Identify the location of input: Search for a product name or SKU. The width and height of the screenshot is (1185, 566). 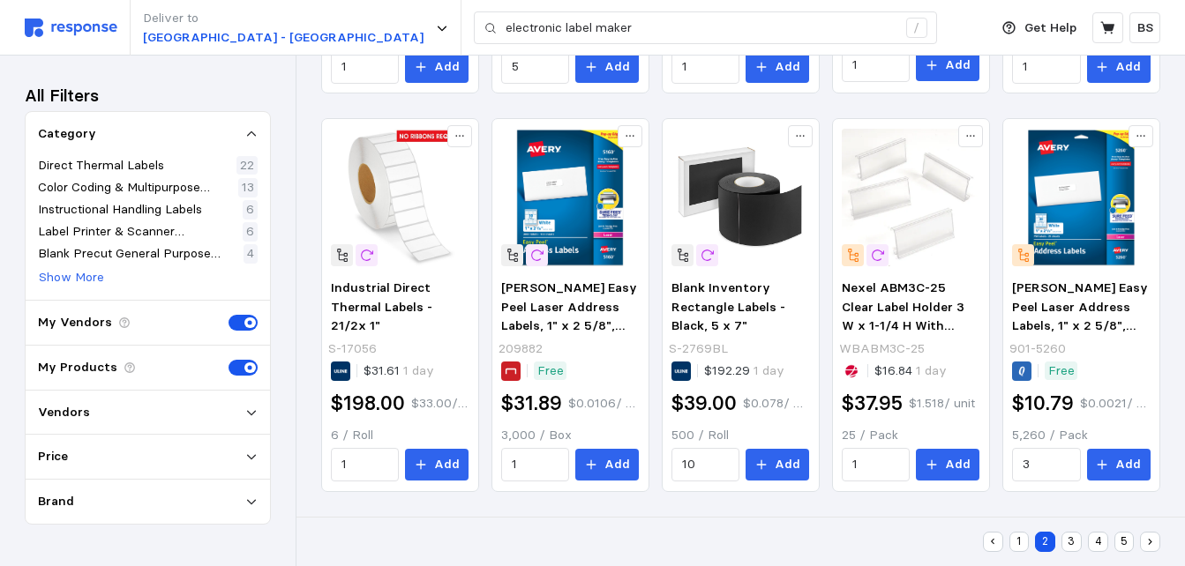
(700, 28).